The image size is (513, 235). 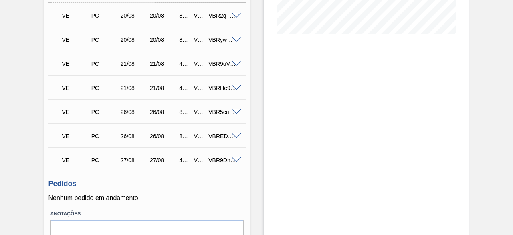 I want to click on div: VBRHe9jEP, so click(x=222, y=88).